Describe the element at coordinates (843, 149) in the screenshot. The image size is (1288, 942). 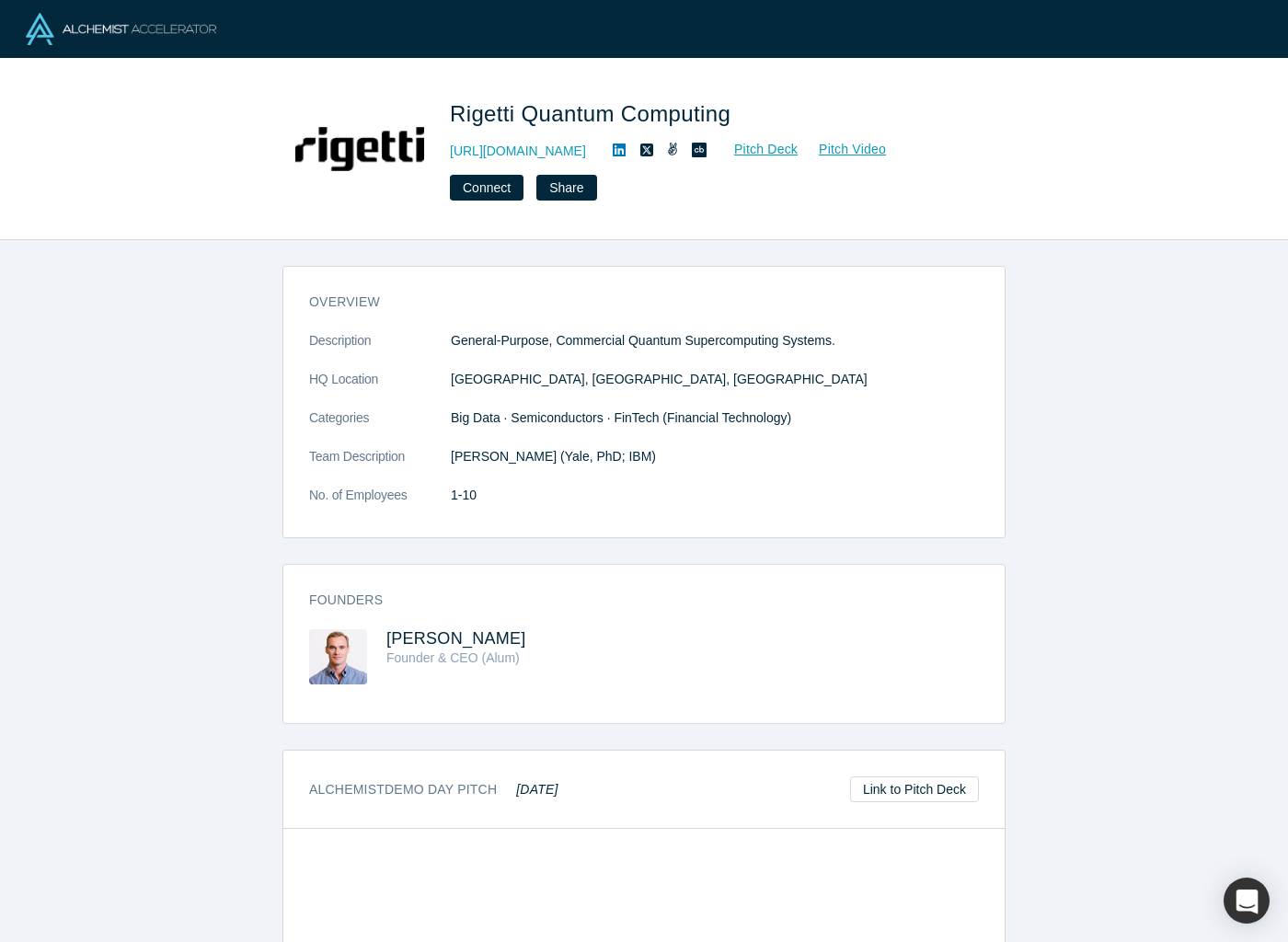
I see `a: Pitch Video` at that location.